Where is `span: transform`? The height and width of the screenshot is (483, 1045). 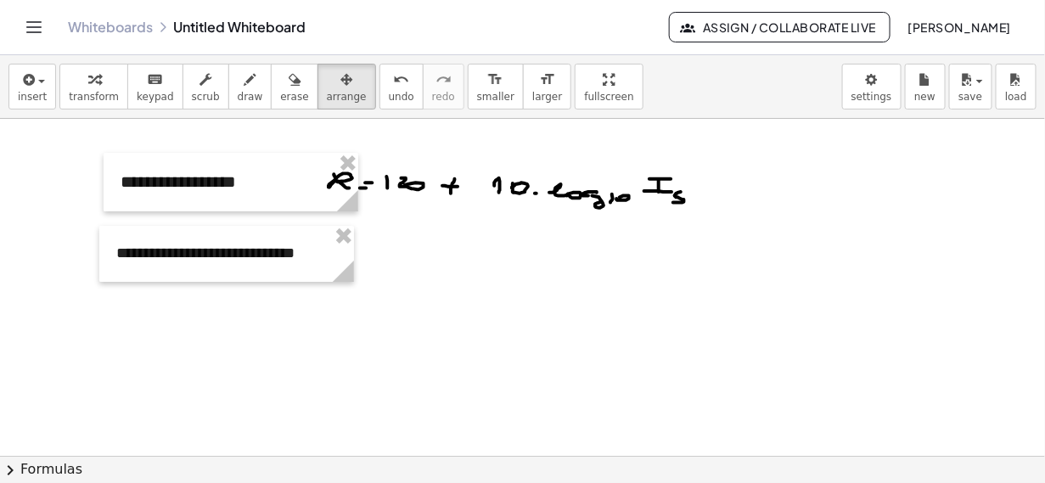
span: transform is located at coordinates (93, 97).